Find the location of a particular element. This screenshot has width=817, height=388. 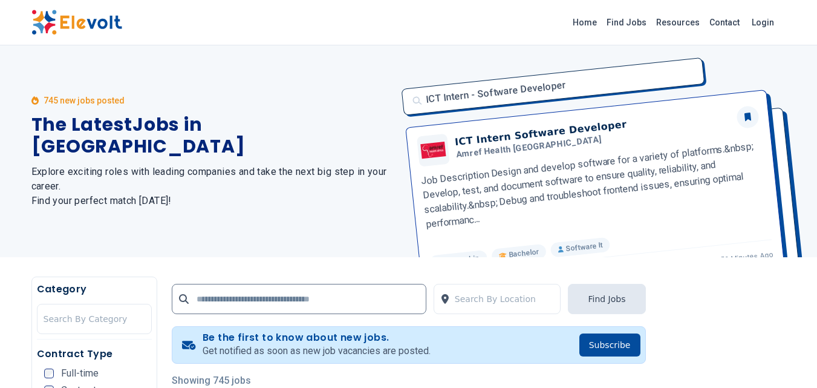

h2: Explore exciting roles with leading companies and take the next big step in your career. Find you... is located at coordinates (213, 186).